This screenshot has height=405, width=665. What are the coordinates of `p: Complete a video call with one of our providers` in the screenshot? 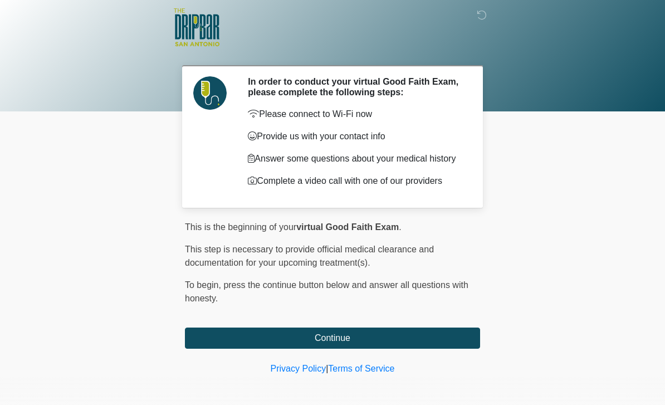 It's located at (355, 181).